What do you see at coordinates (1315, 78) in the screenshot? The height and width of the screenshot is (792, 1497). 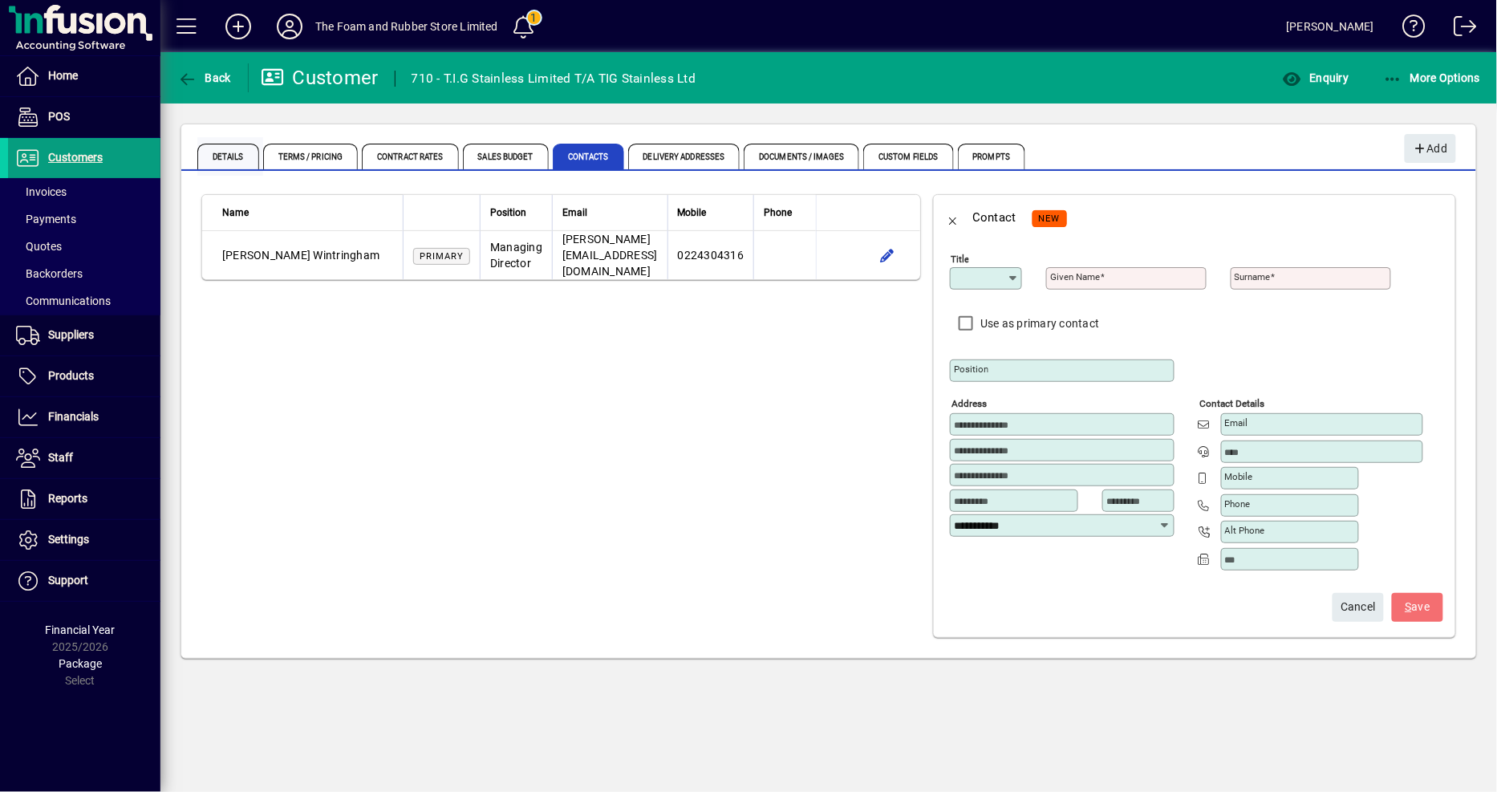 I see `button: Enquiry` at bounding box center [1315, 78].